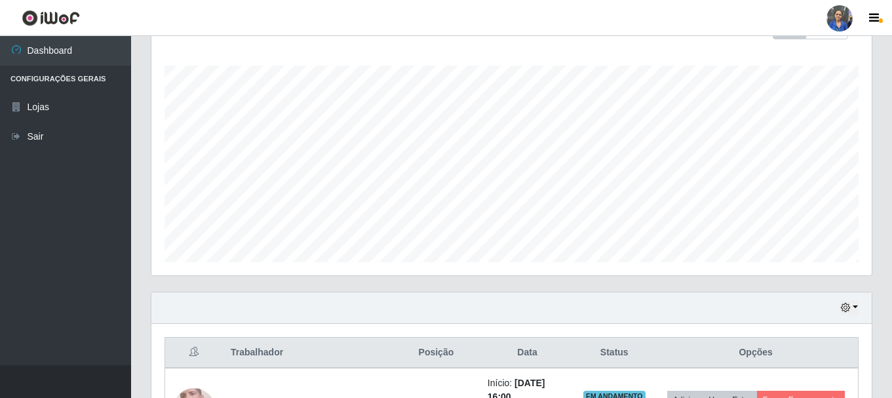  Describe the element at coordinates (50, 18) in the screenshot. I see `img: CoreUI Logo` at that location.